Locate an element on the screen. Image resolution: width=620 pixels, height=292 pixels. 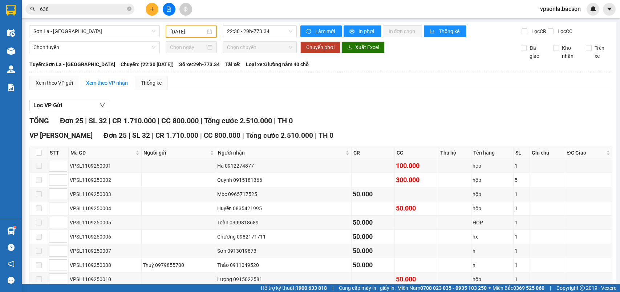
img: icon-new-feature is located at coordinates (593, 9).